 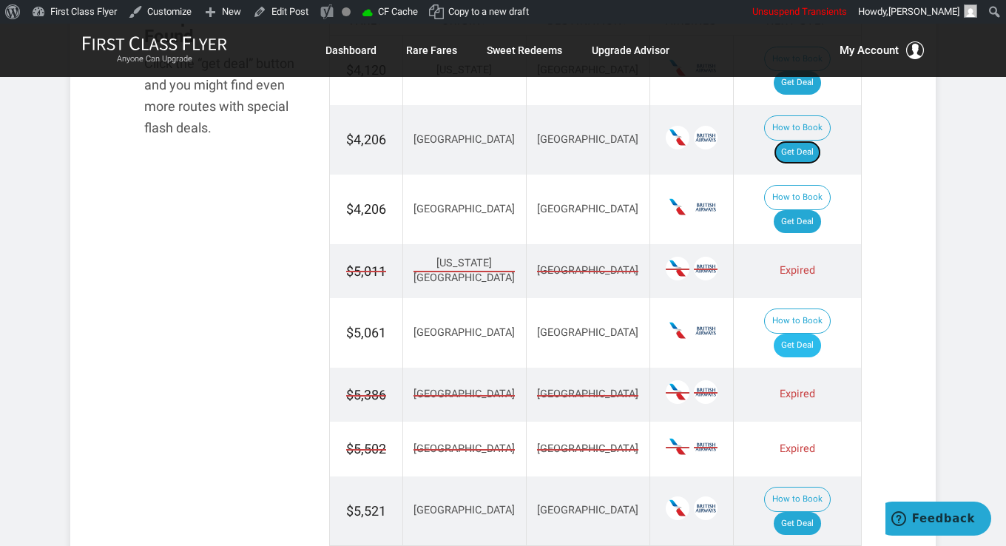 I want to click on span: Feedback, so click(x=58, y=17).